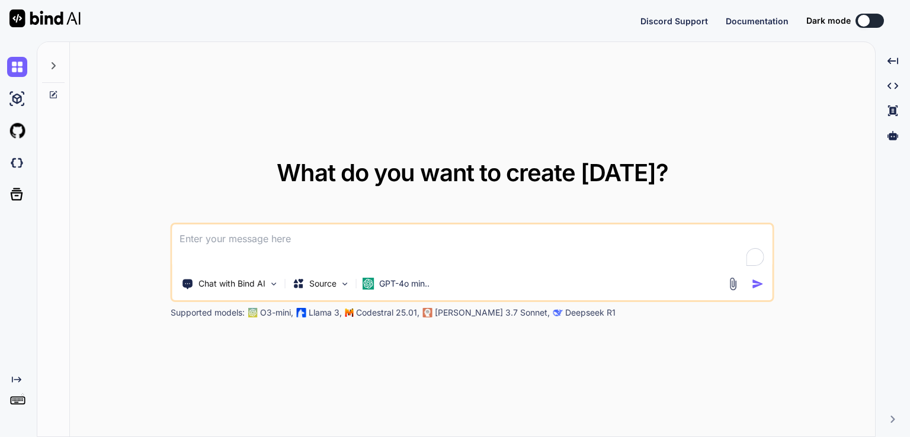  I want to click on img: chat, so click(17, 67).